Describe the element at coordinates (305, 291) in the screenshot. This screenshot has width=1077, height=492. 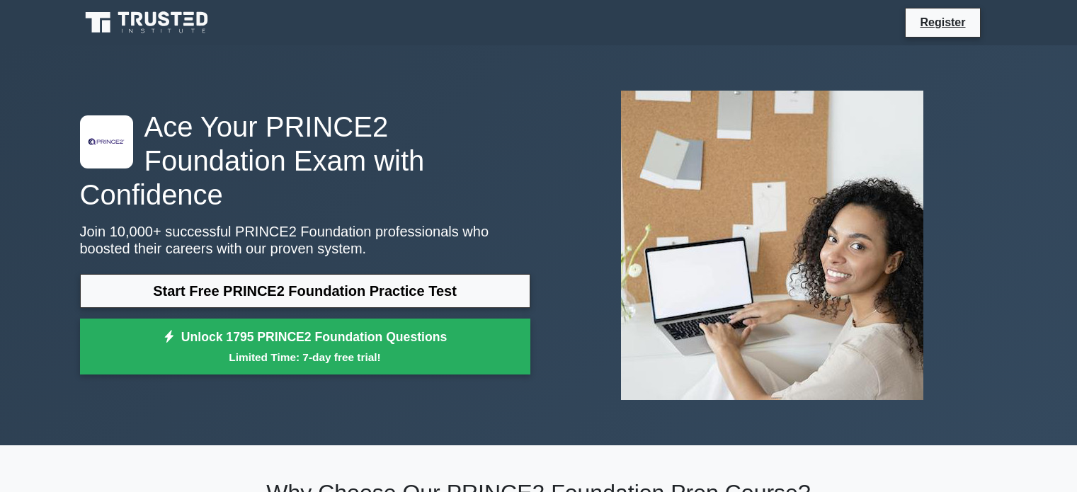
I see `a: Start Free PRINCE2 Foundation Practice Test` at that location.